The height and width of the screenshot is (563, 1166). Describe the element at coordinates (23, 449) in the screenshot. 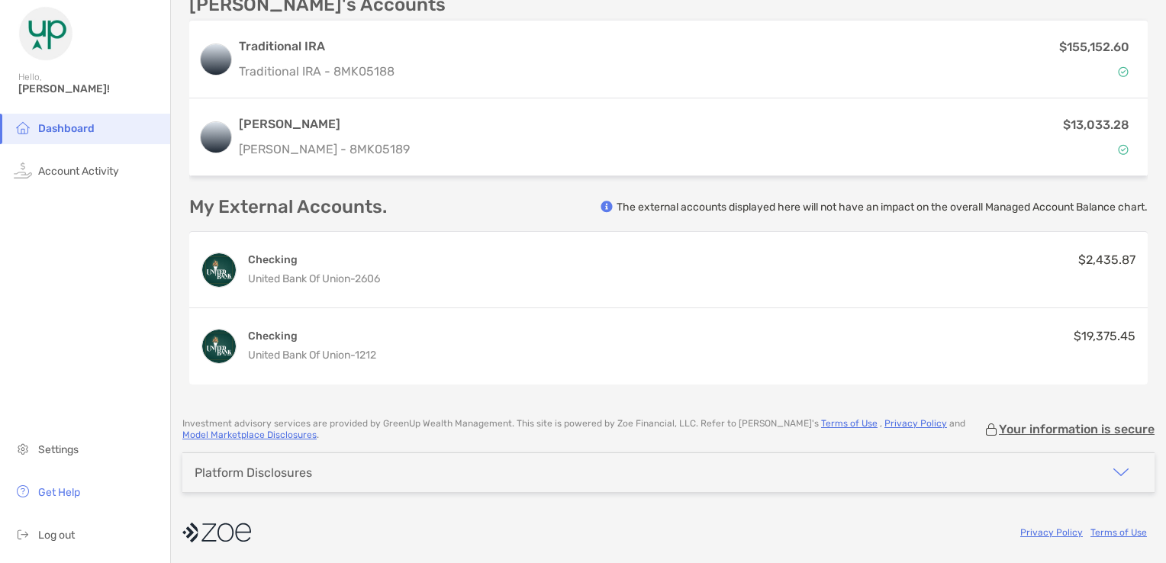

I see `img: settings icon` at that location.